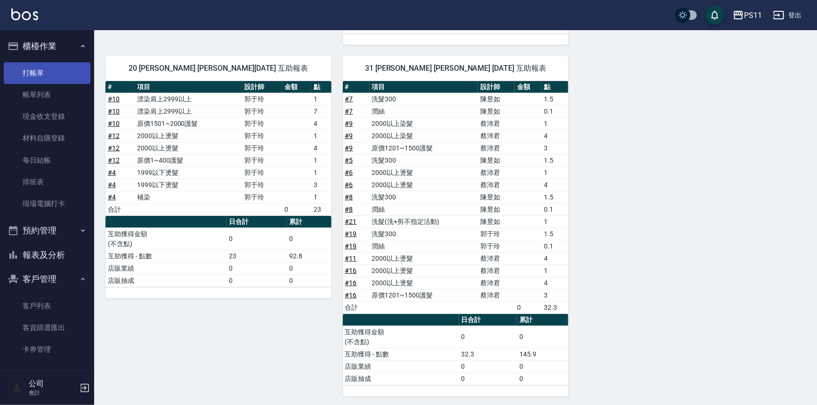  Describe the element at coordinates (555, 209) in the screenshot. I see `td: 0.1` at that location.